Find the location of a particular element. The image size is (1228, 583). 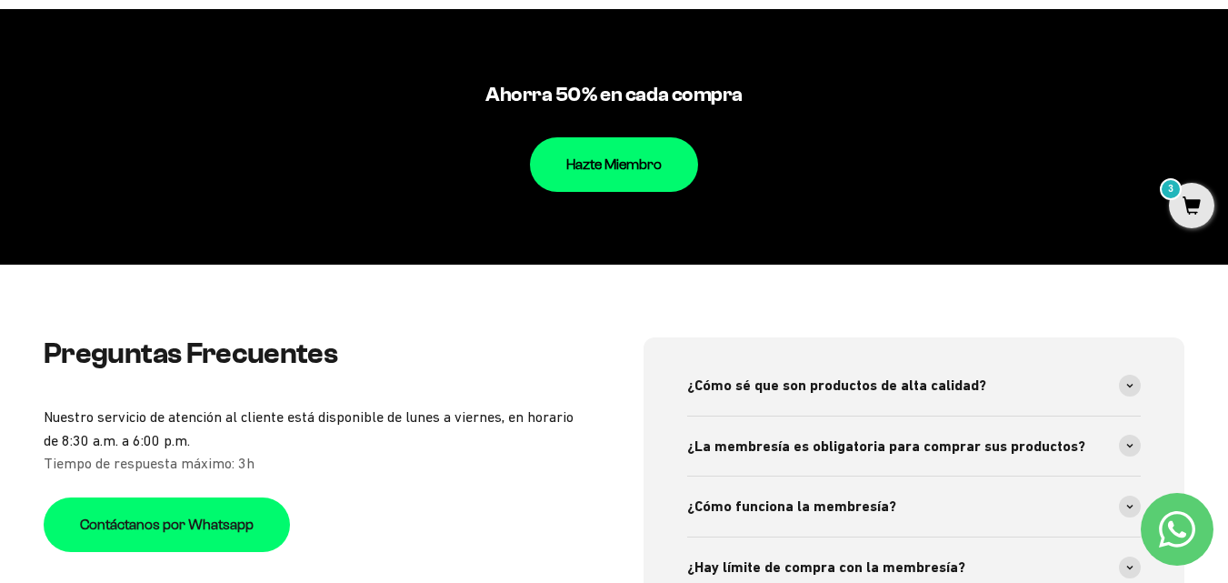

h2: Preguntas Frecuentes is located at coordinates (315, 353).